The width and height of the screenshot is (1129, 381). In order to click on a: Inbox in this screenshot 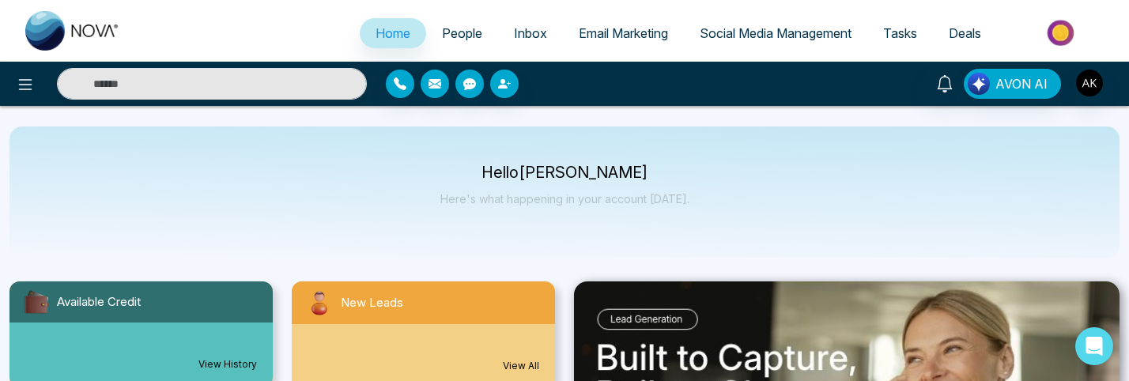, I will do `click(530, 33)`.